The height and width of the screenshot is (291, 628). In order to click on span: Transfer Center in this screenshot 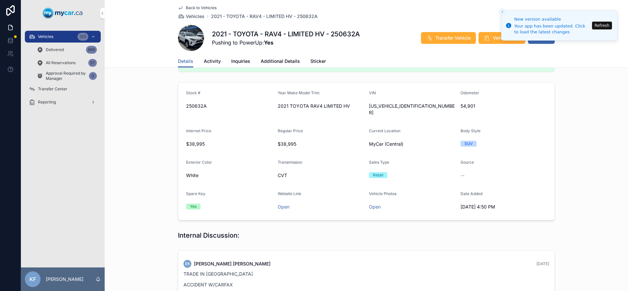, I will do `click(53, 89)`.